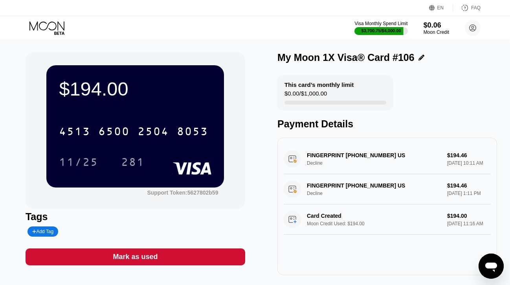  Describe the element at coordinates (381, 28) in the screenshot. I see `div: Visa Monthly Spend Limit$3,700.75/$4,000.00` at that location.